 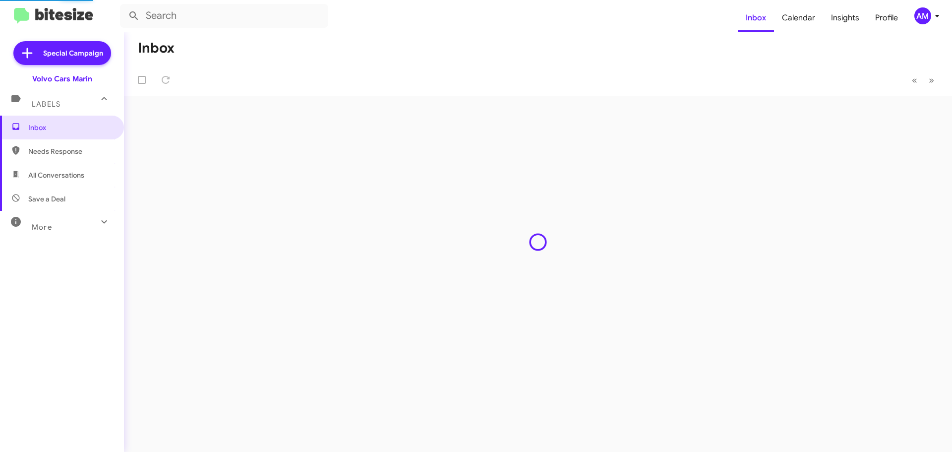 I want to click on div: AM, so click(x=922, y=16).